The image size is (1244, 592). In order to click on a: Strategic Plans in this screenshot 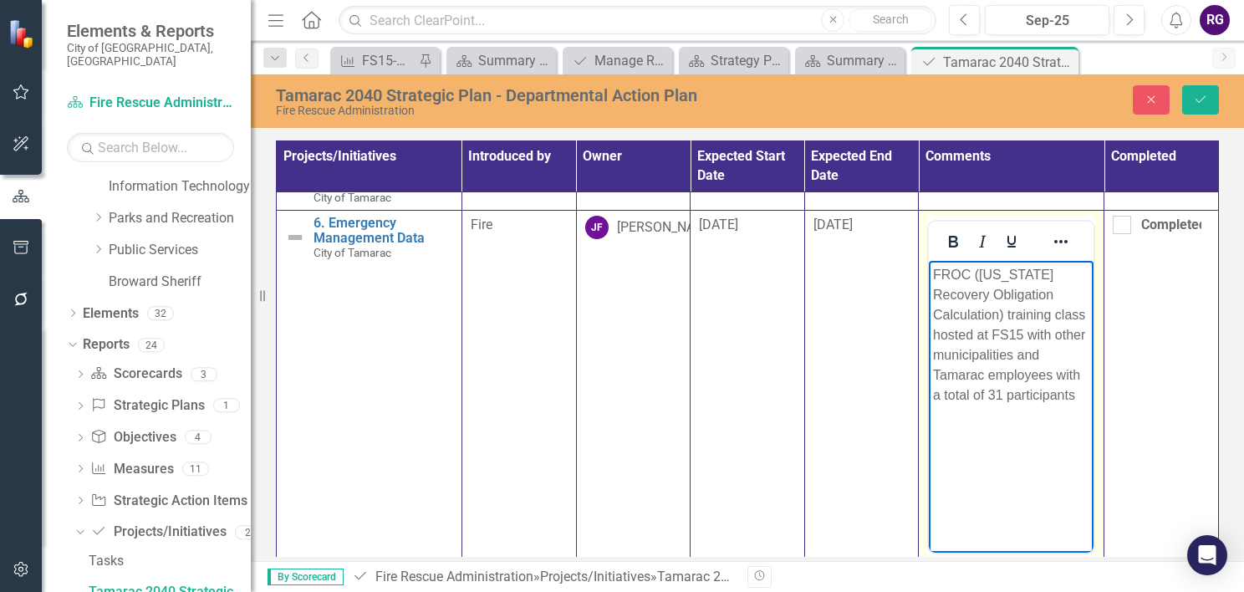, I will do `click(147, 406)`.